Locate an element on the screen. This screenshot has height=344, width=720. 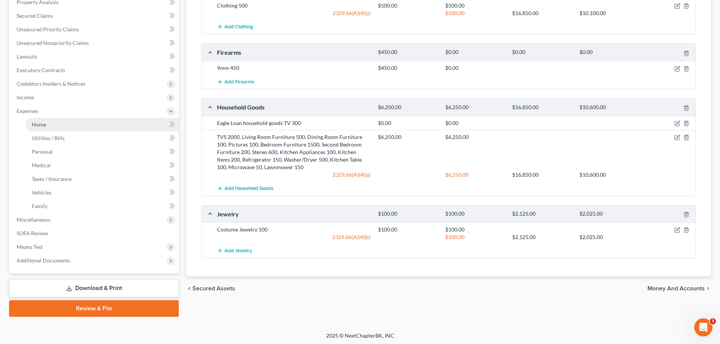
div: 2329.66(A)(4)(b) is located at coordinates (294, 237).